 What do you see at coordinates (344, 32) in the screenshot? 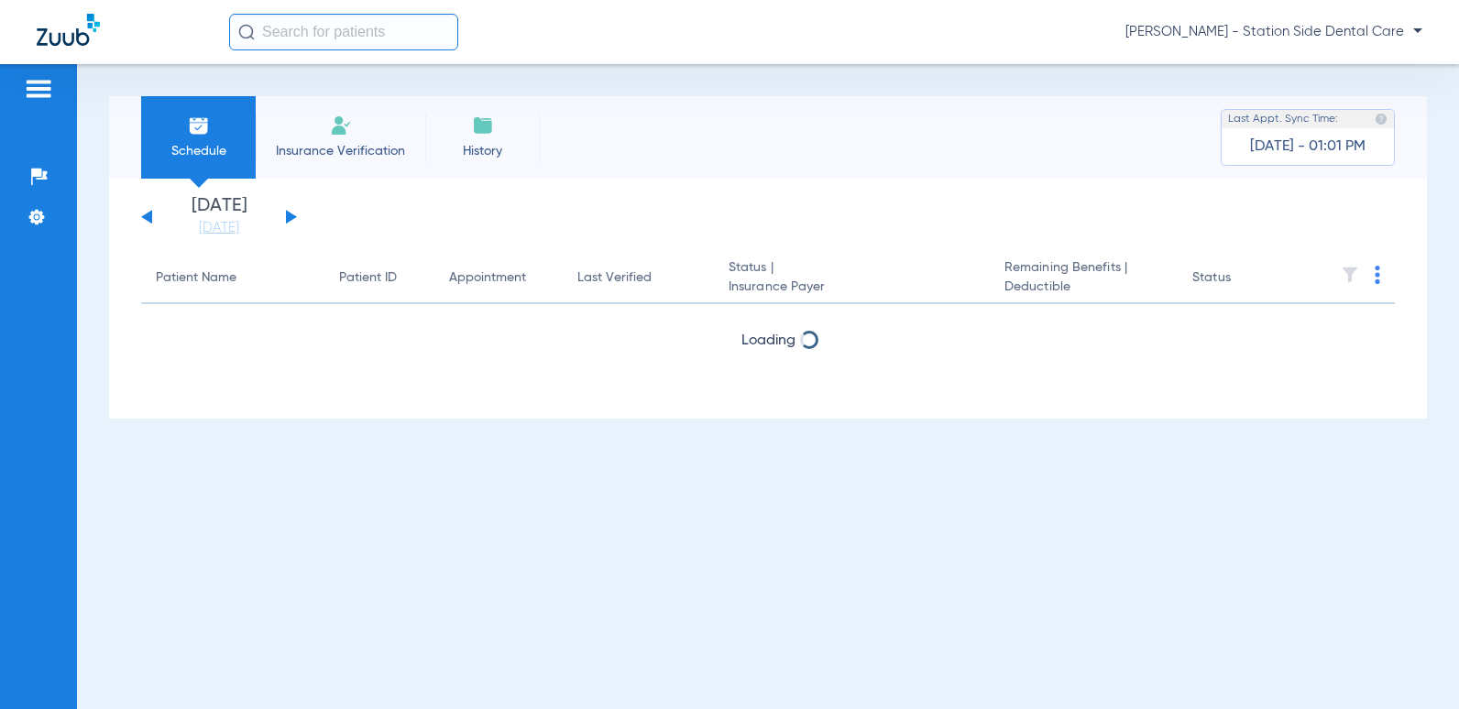
I see `input: Search for patients` at bounding box center [344, 32].